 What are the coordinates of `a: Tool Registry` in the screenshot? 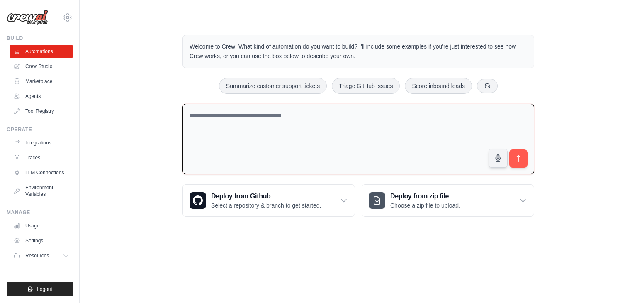 It's located at (41, 111).